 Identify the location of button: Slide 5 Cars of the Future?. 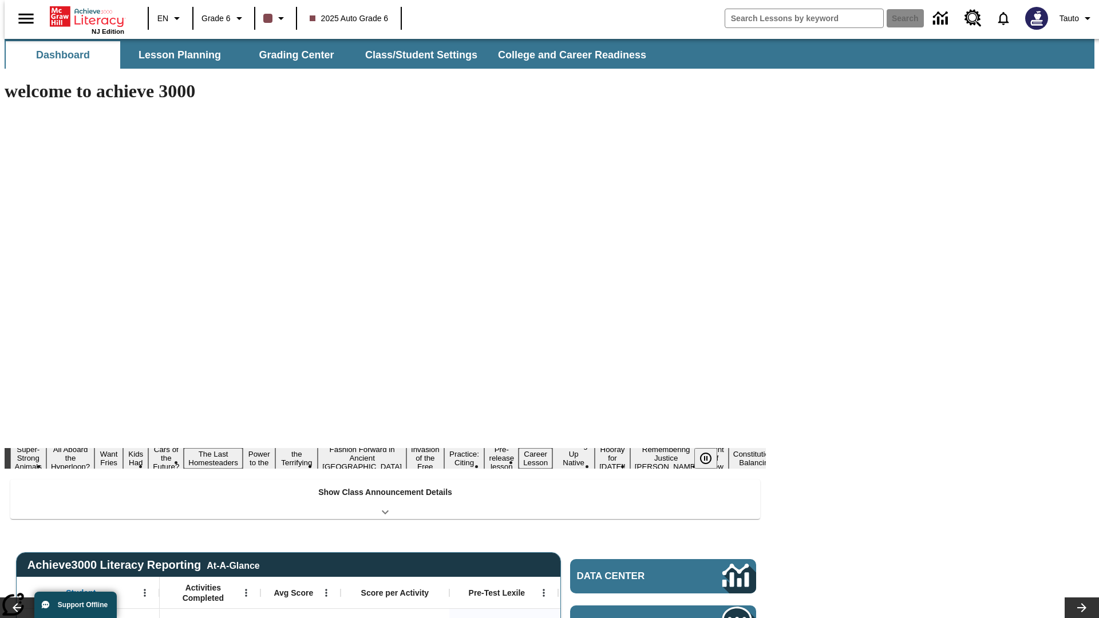
(166, 458).